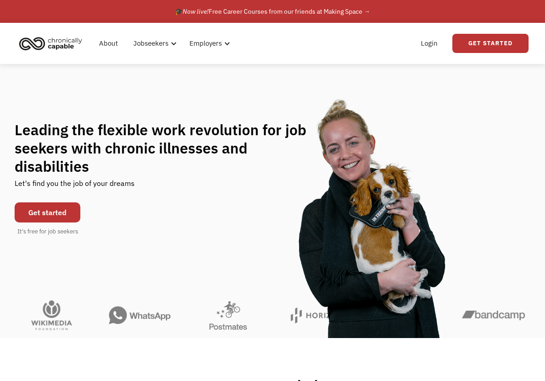  I want to click on a: About, so click(108, 43).